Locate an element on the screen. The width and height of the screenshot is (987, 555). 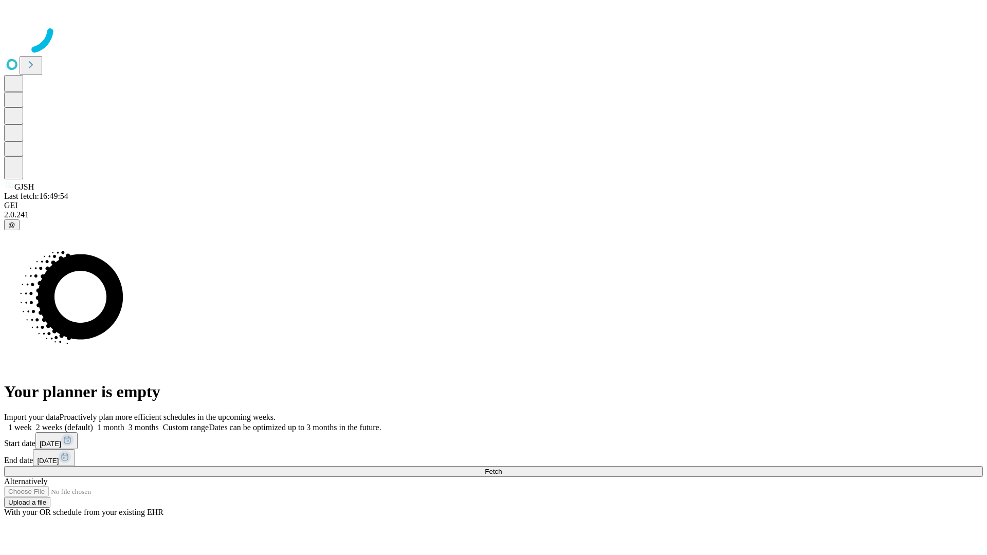
span: Import your data is located at coordinates (32, 417).